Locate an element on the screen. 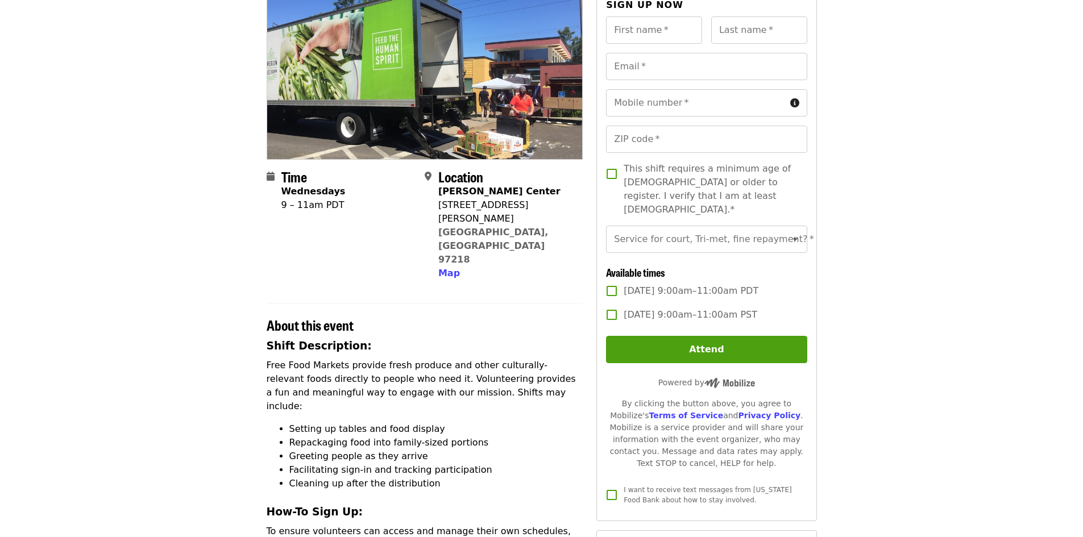  li: Facilitating sign-in and tracking participation is located at coordinates (436, 470).